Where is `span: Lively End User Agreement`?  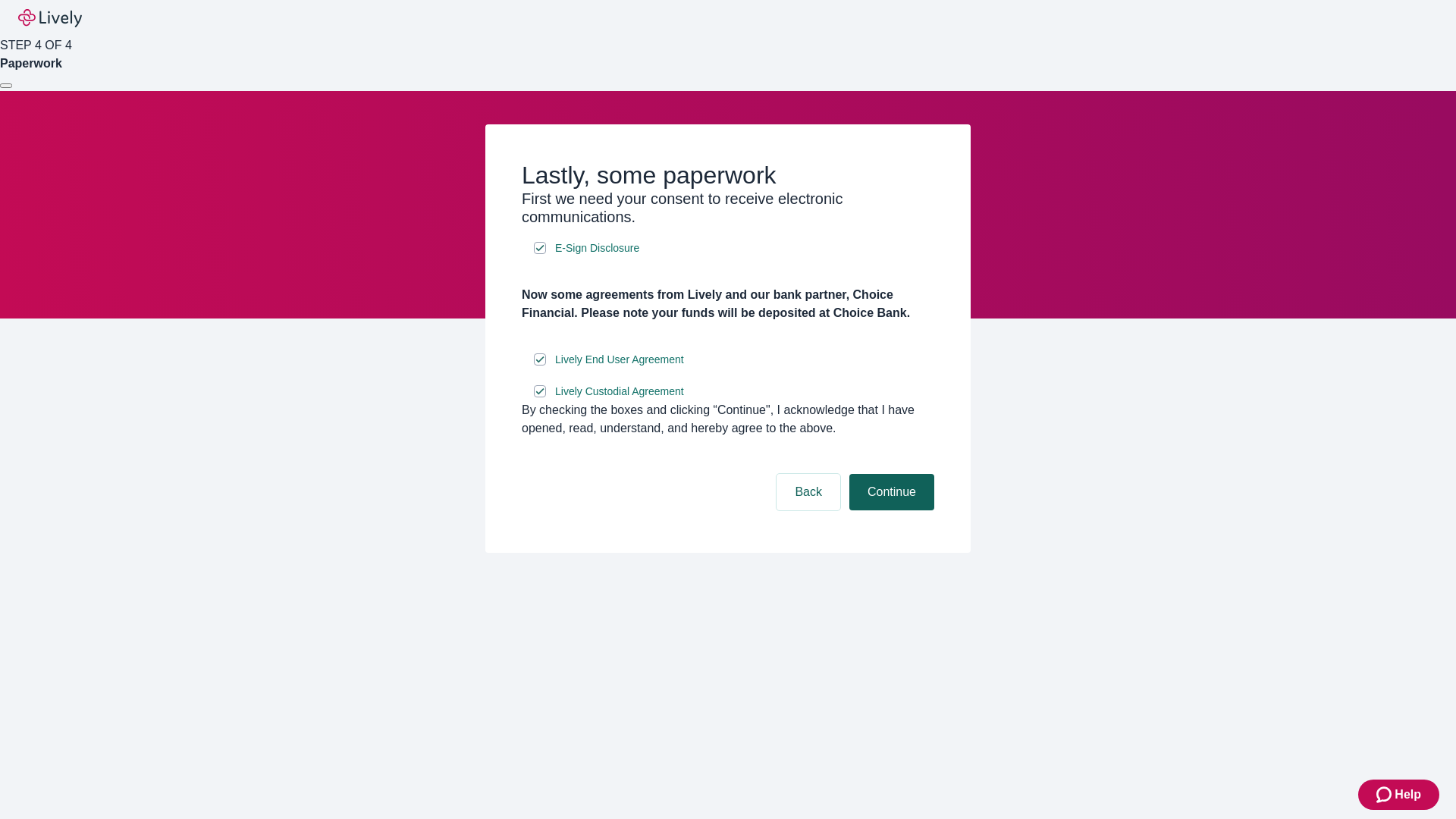
span: Lively End User Agreement is located at coordinates (620, 359).